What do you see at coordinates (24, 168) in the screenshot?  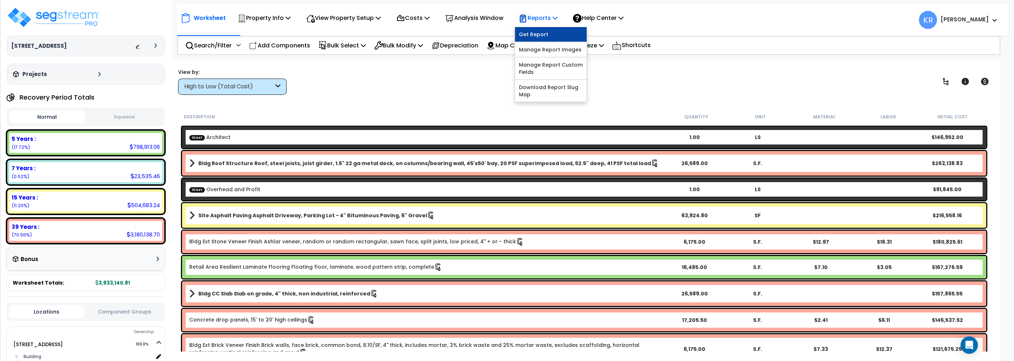 I see `b: 7 Years :` at bounding box center [24, 168].